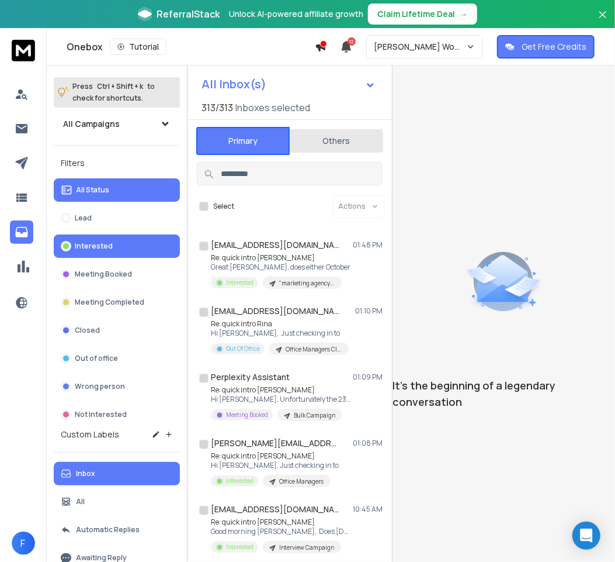 The height and width of the screenshot is (562, 615). Describe the element at coordinates (108, 530) in the screenshot. I see `p: Automatic Replies` at that location.